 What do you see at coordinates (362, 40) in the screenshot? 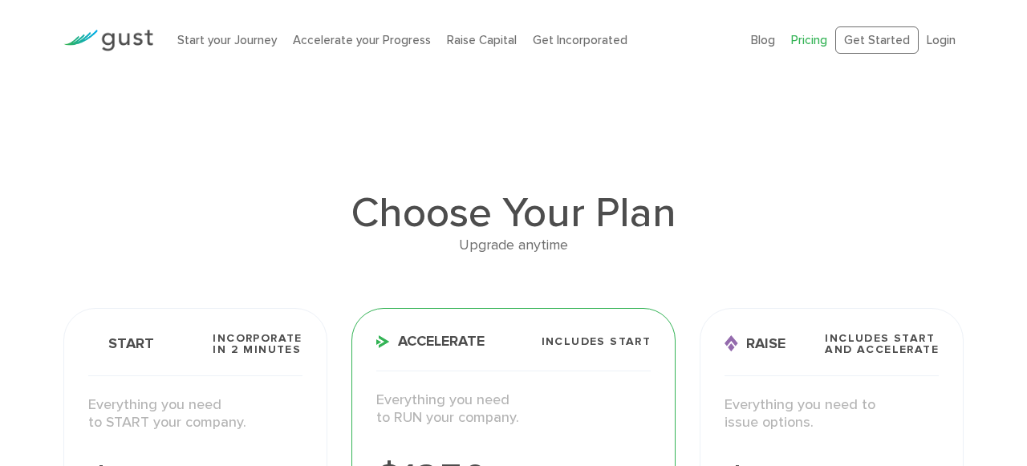
I see `a: Accelerate your Progress` at bounding box center [362, 40].